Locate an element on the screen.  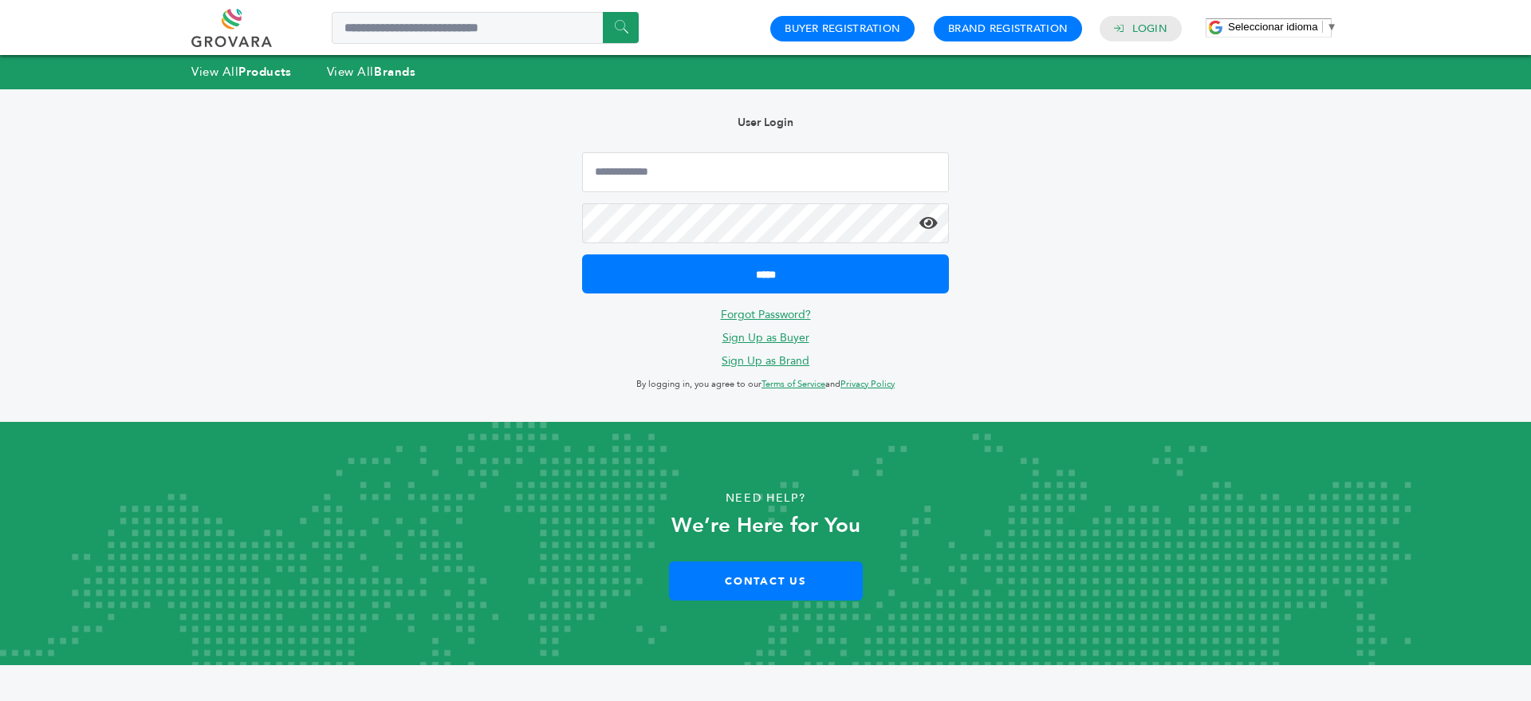
a: Seleccionar idioma​ is located at coordinates (1282, 26).